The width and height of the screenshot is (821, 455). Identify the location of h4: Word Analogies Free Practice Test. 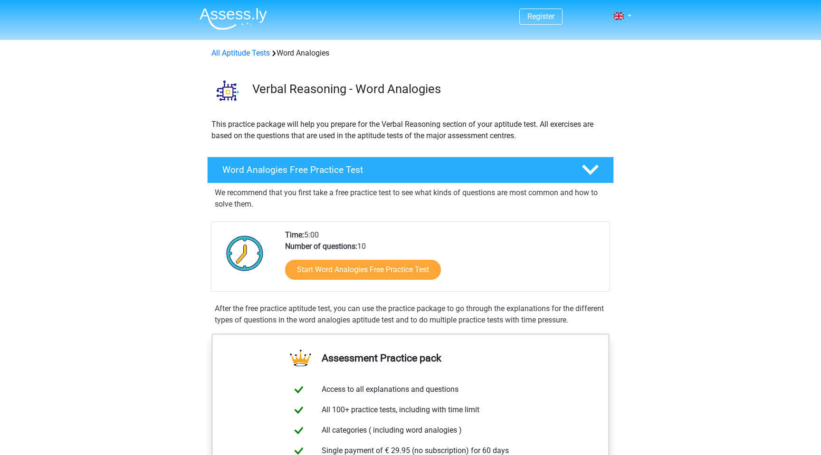
(394, 170).